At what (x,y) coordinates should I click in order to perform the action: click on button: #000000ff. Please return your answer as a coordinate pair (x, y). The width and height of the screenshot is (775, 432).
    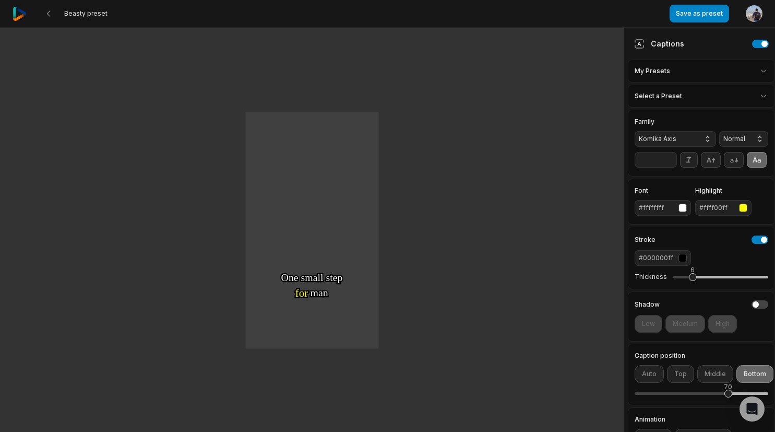
    Looking at the image, I should click on (663, 258).